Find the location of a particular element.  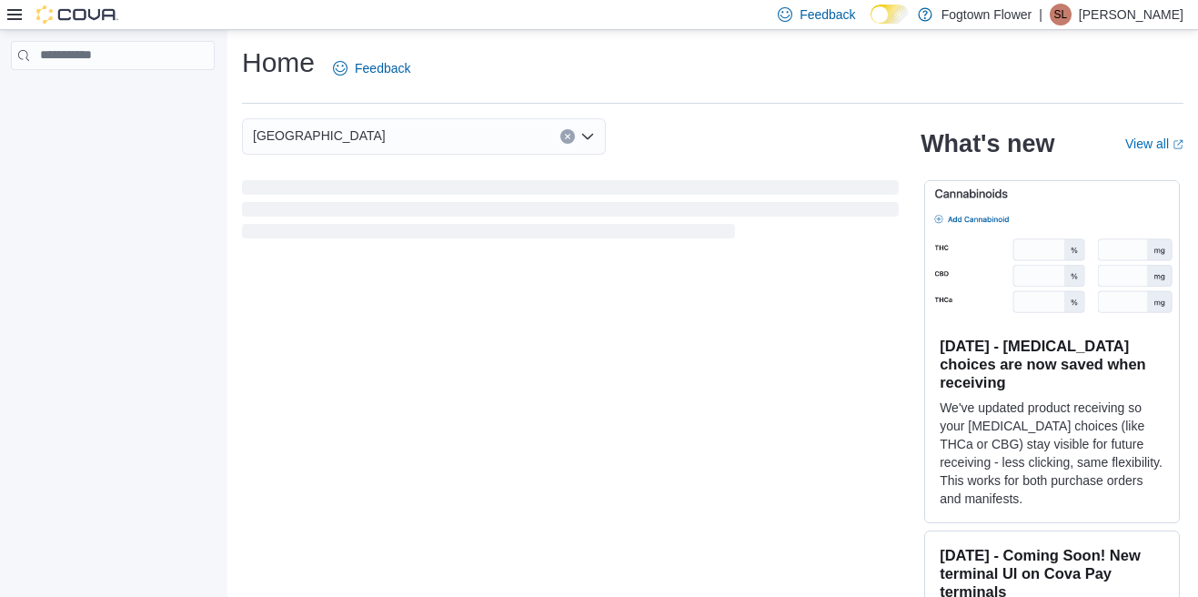

button: Clear input is located at coordinates (568, 136).